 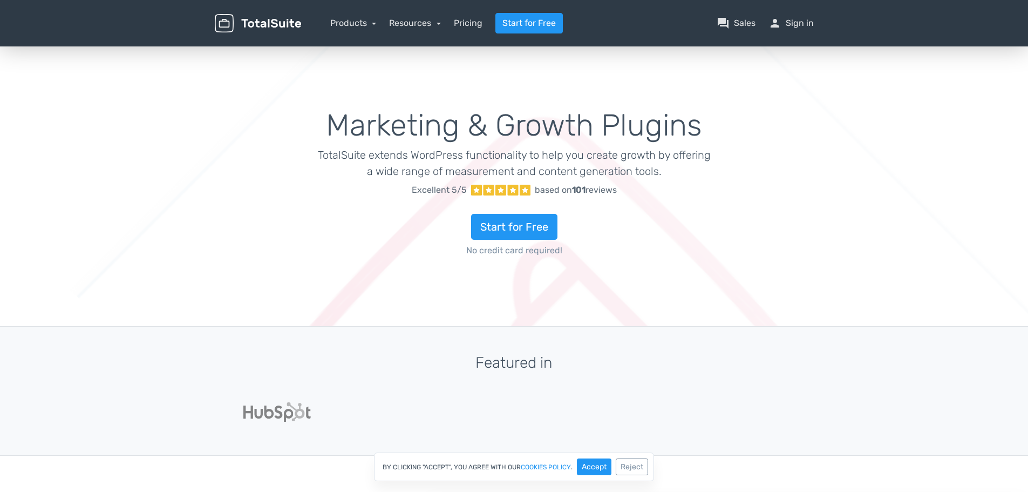 I want to click on a: Pricing, so click(x=468, y=23).